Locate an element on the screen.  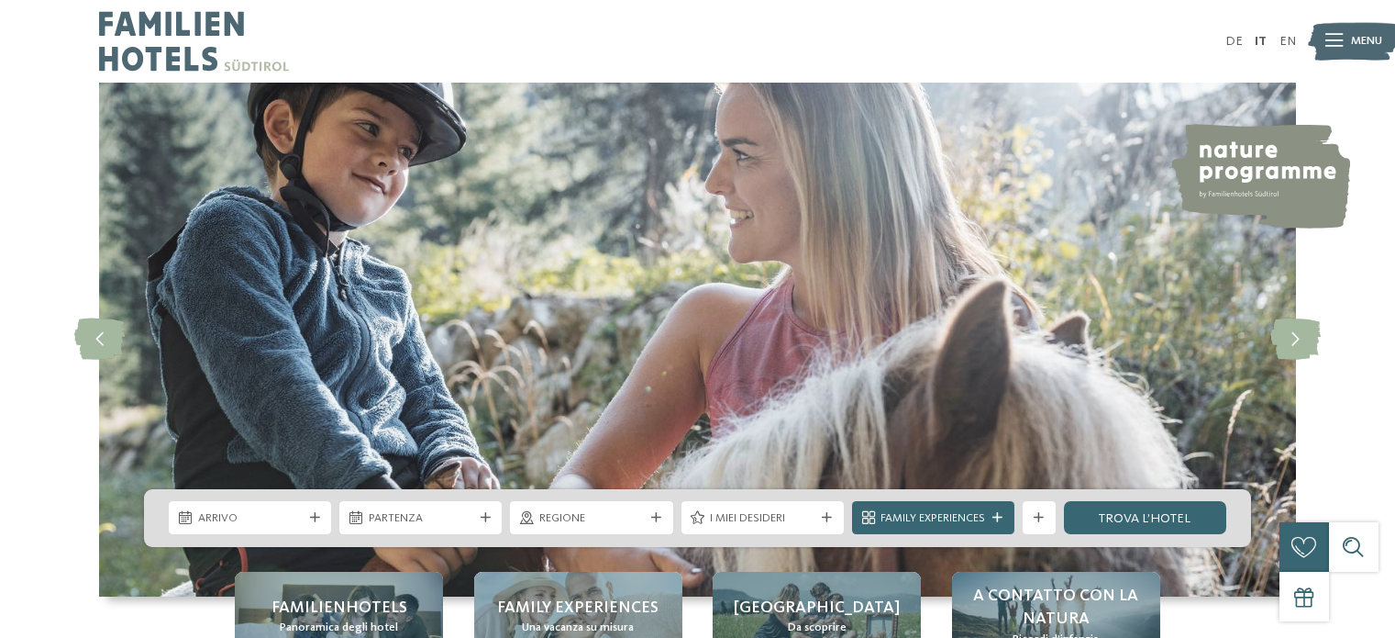
a: DE is located at coordinates (1234, 41).